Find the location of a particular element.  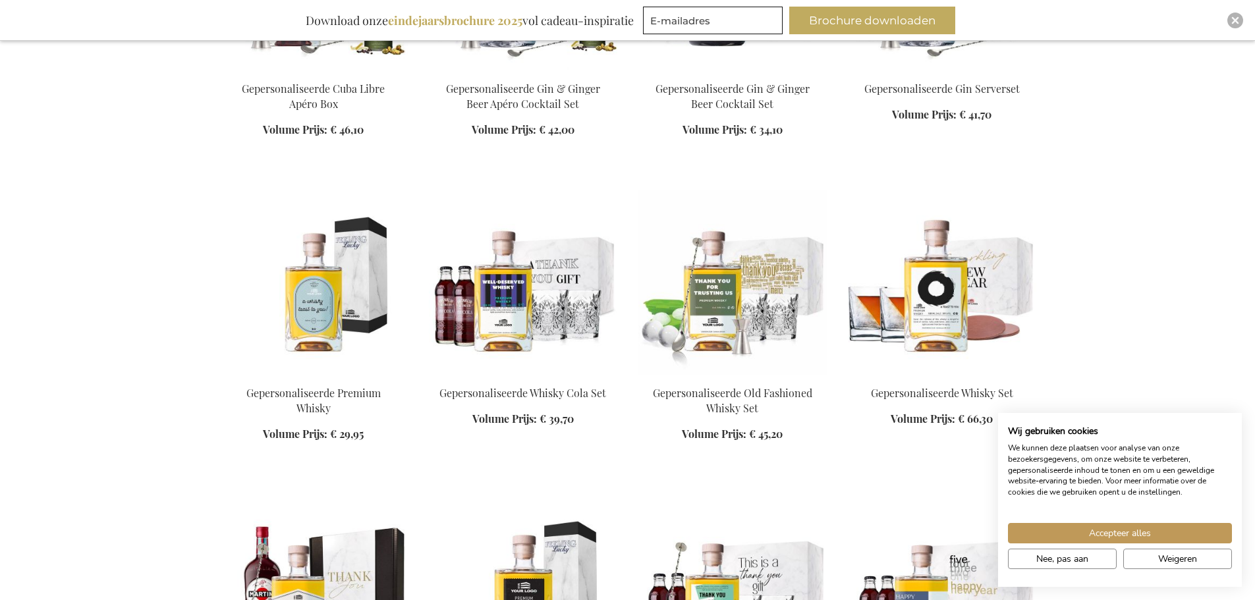

h2: Wij gebruiken cookies is located at coordinates (1120, 432).